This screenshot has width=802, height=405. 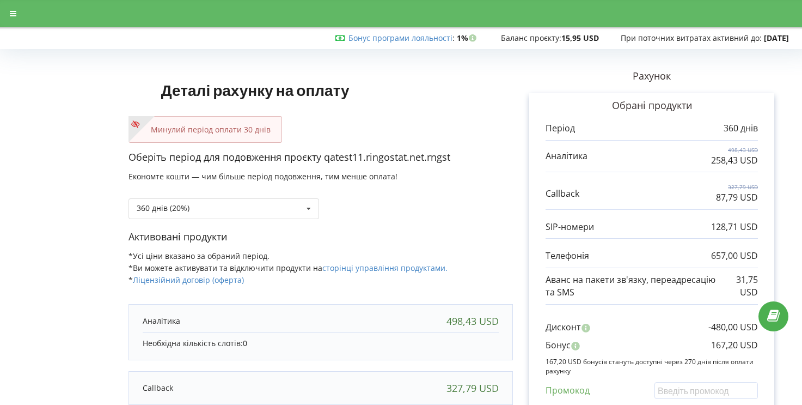 What do you see at coordinates (205, 130) in the screenshot?
I see `p: Минулий період оплати 30 днів` at bounding box center [205, 130].